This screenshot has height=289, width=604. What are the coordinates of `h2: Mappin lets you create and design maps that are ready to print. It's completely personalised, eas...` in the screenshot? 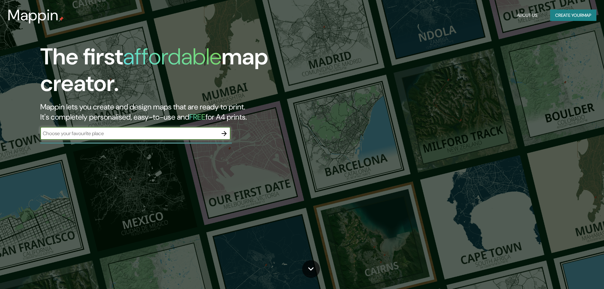 It's located at (191, 112).